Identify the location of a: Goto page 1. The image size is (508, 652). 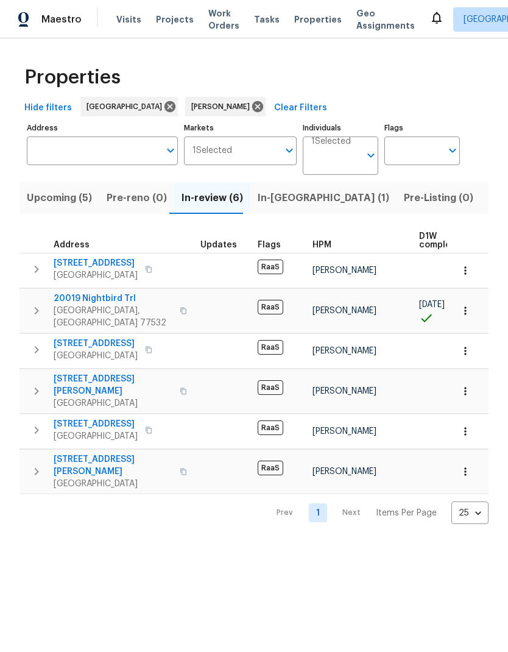
(318, 512).